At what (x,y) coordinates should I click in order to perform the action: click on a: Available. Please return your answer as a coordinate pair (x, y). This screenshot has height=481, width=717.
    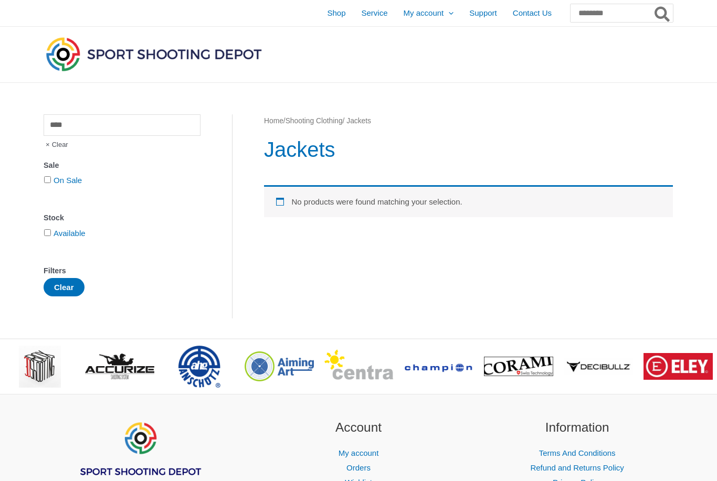
    Looking at the image, I should click on (69, 233).